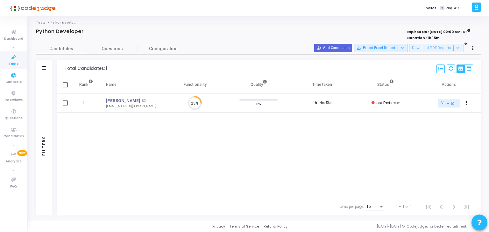 Image resolution: width=489 pixels, height=232 pixels. What do you see at coordinates (381, 48) in the screenshot?
I see `button: Export Excel Report` at bounding box center [381, 48].